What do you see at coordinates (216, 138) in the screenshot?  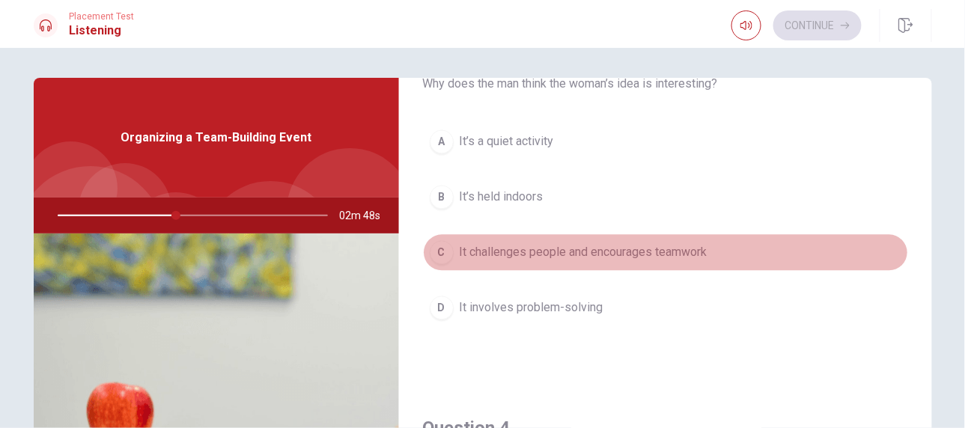 I see `span: Organizing a Team-Building Event` at bounding box center [216, 138].